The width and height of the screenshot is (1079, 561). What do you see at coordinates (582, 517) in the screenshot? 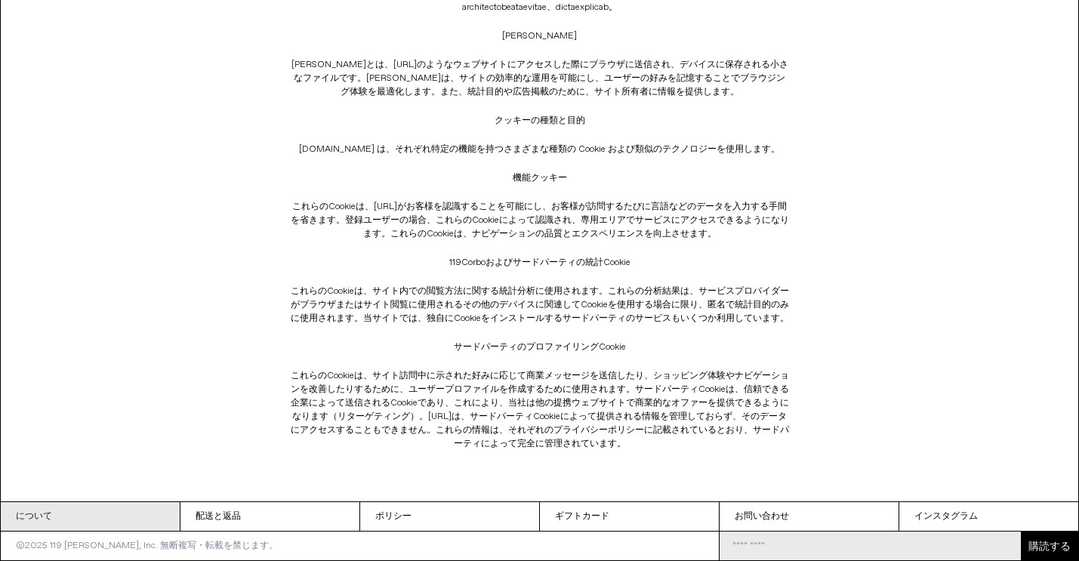
I see `font: ギフトカード` at bounding box center [582, 517].